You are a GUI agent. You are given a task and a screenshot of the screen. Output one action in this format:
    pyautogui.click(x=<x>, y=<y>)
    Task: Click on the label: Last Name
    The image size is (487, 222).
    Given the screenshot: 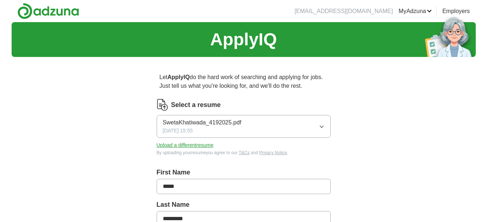 What is the action you would take?
    pyautogui.click(x=243, y=204)
    